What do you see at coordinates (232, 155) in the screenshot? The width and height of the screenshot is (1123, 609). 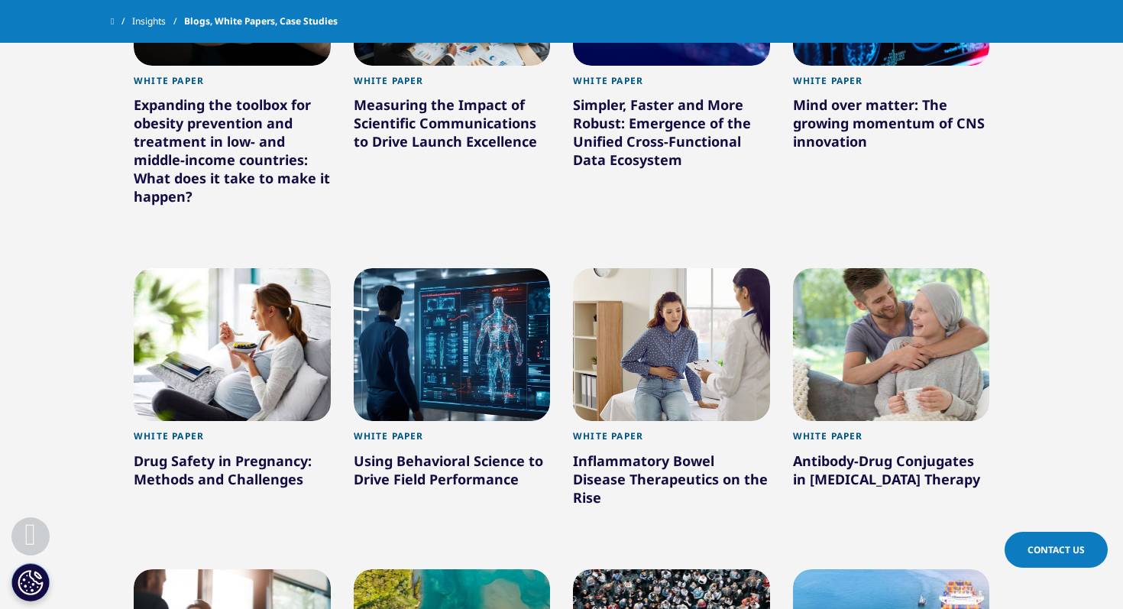 I see `a: White Paper Expanding the toolbox for obesity prevention and treatment in low- and middle-income ...` at bounding box center [232, 155].